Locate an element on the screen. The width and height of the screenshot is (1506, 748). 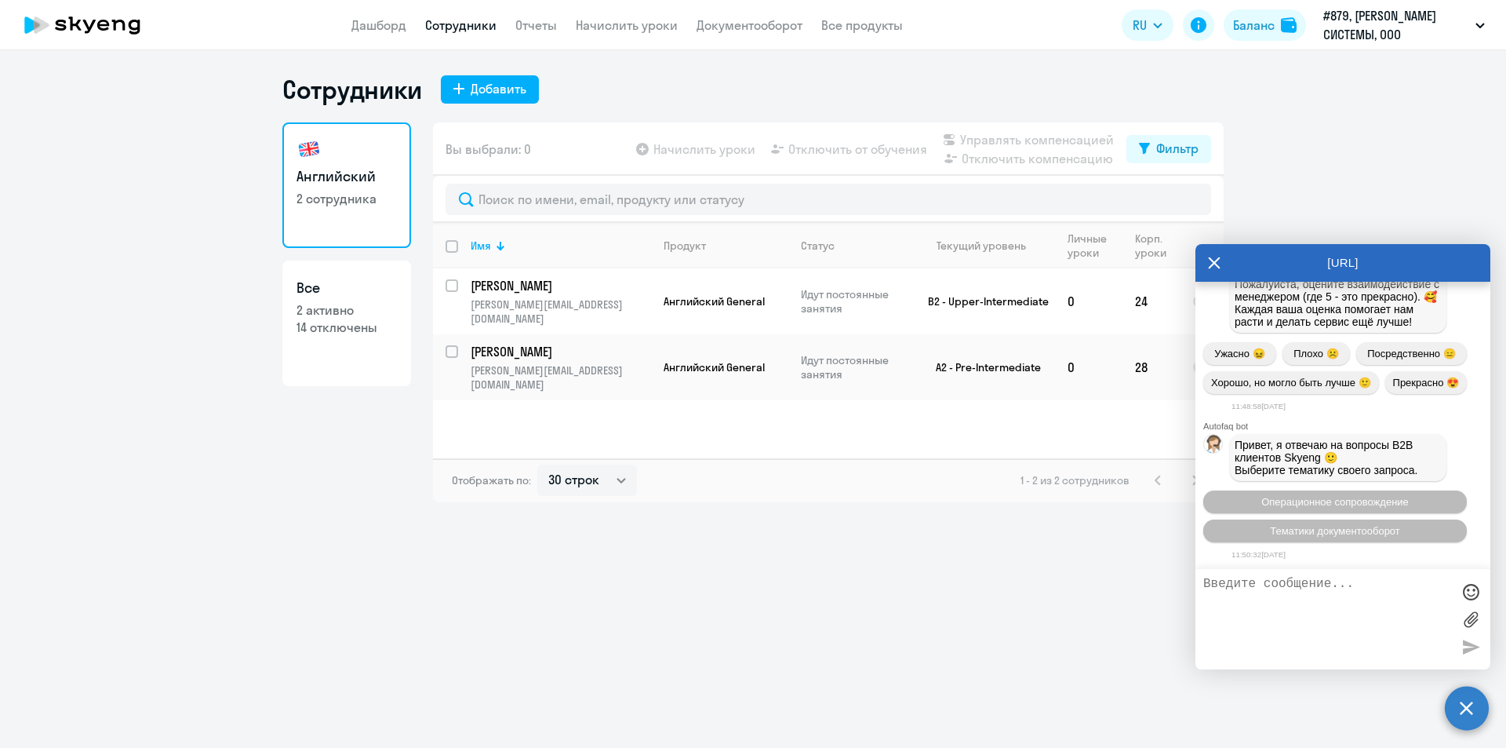
span: Прекрасно 😍 is located at coordinates (1426, 382).